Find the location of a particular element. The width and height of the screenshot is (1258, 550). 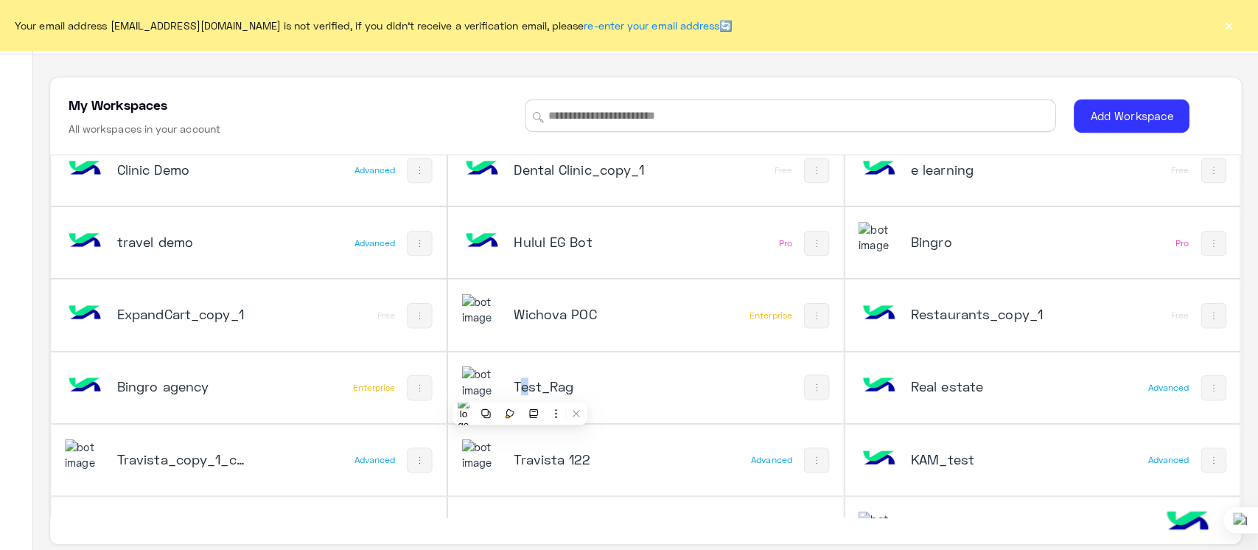

h5: Bingro agency is located at coordinates (195, 382).